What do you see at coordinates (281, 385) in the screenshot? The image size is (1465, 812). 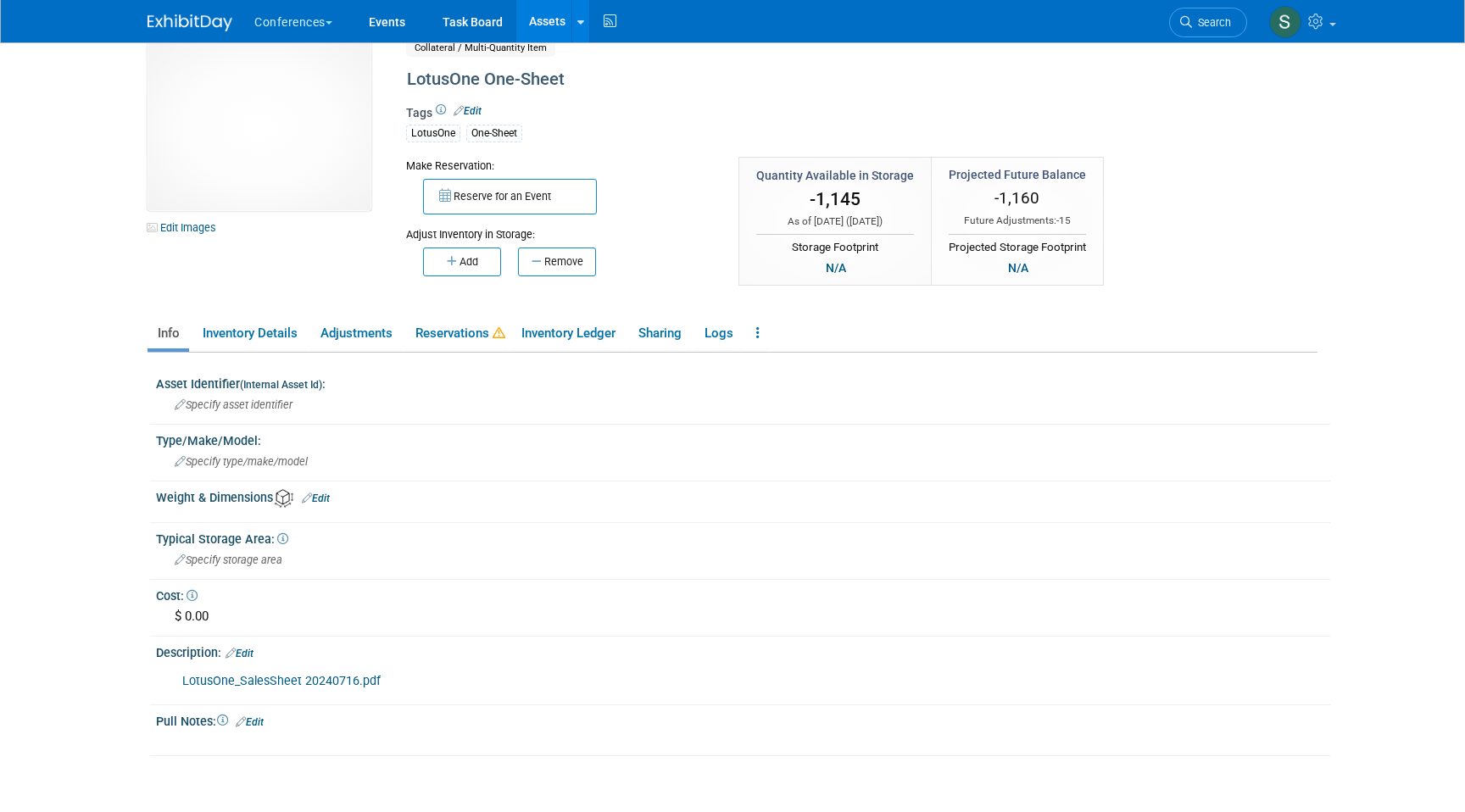 I see `small: (Internal Asset Id)` at bounding box center [281, 385].